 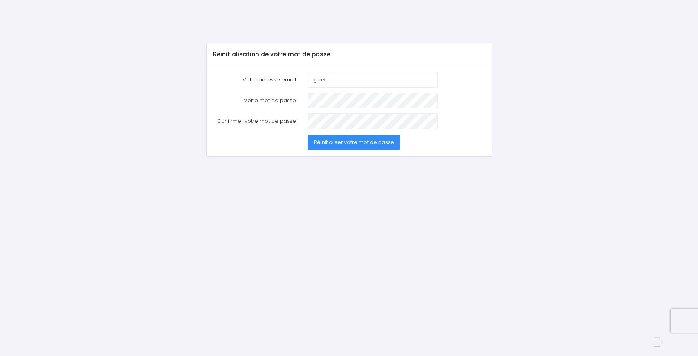 I want to click on span: Réinitialiser votre mot de passe, so click(x=354, y=142).